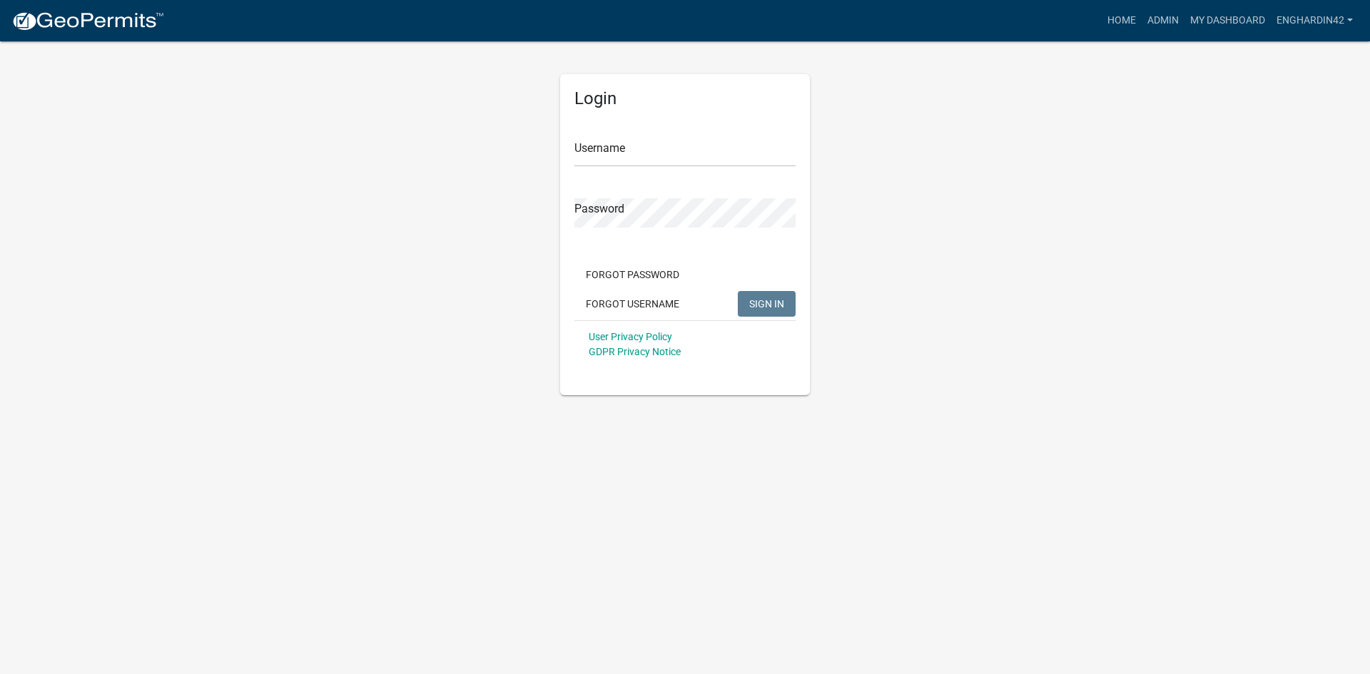 The image size is (1370, 674). What do you see at coordinates (632, 304) in the screenshot?
I see `button: Forgot Username` at bounding box center [632, 304].